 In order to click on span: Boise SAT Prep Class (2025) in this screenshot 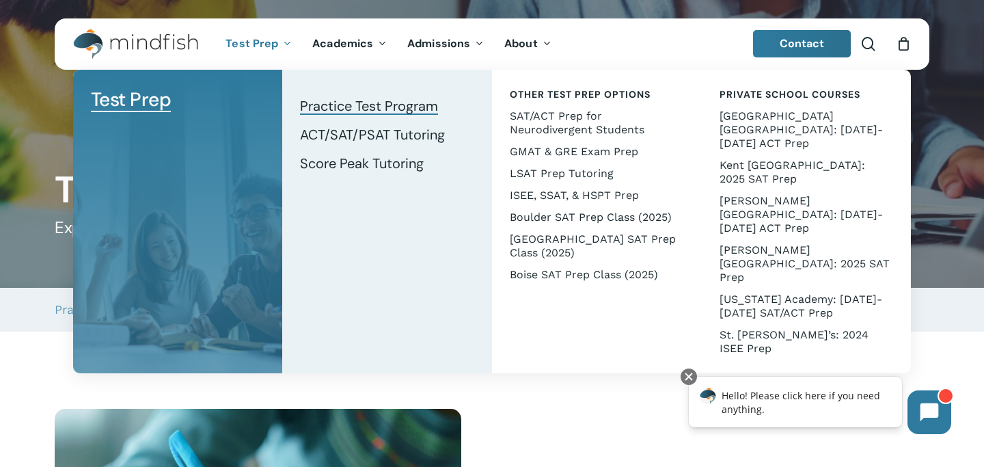, I will do `click(584, 274)`.